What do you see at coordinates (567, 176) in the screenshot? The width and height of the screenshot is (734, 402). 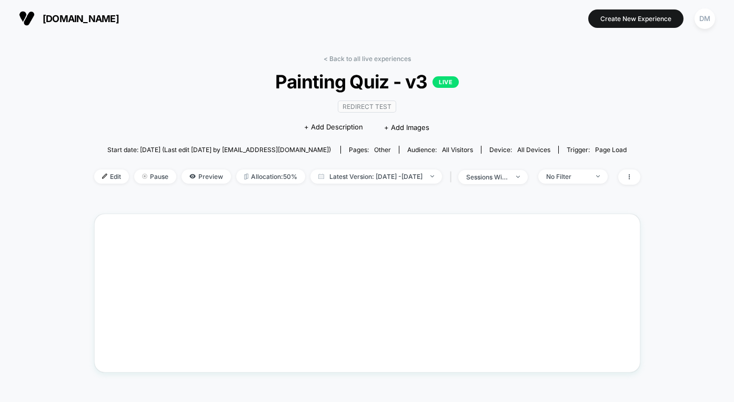 I see `div: No Filter` at bounding box center [567, 176].